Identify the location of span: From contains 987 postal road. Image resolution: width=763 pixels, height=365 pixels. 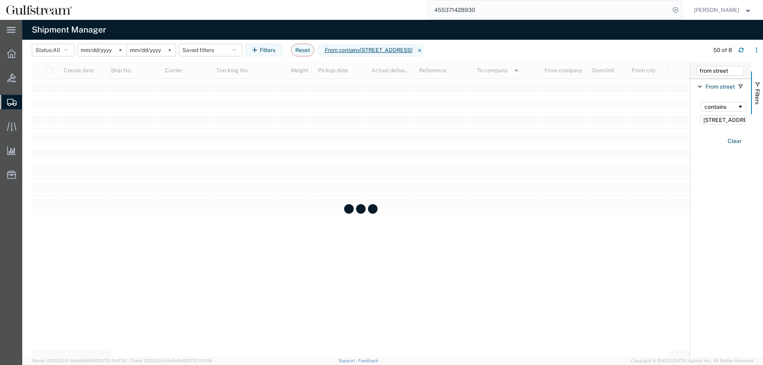
(366, 50).